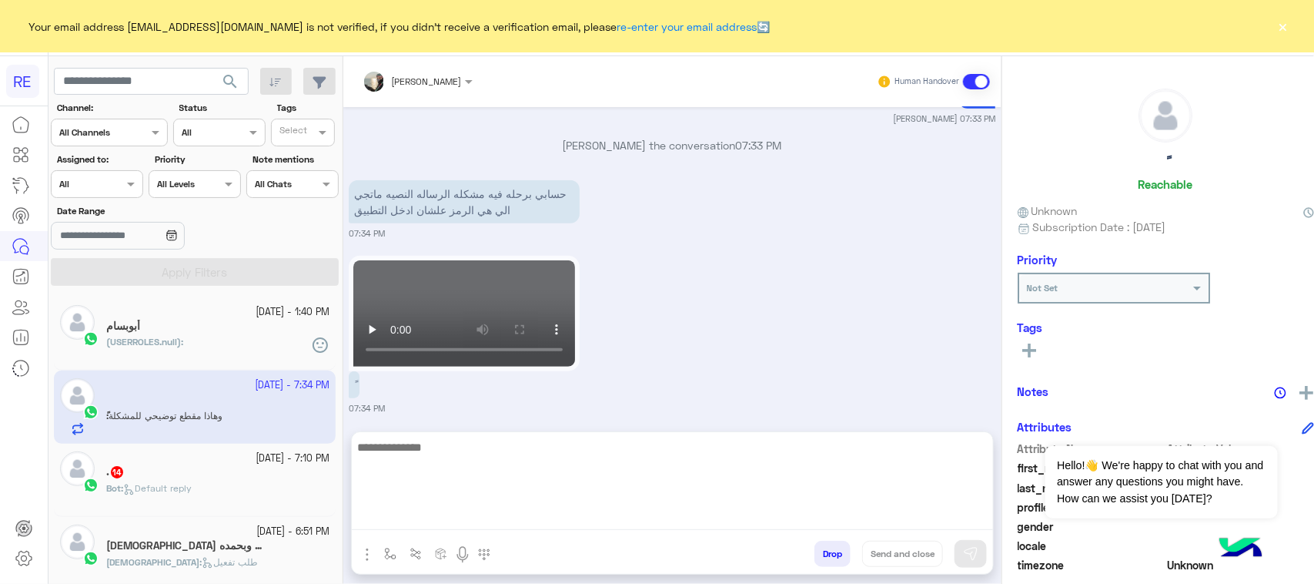  What do you see at coordinates (1091, 507) in the screenshot?
I see `span: profile_pic` at bounding box center [1091, 507].